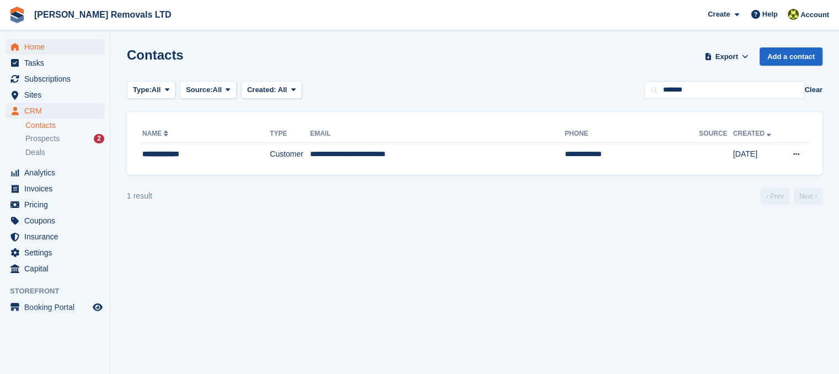  Describe the element at coordinates (17, 15) in the screenshot. I see `img: stora-icon-8386f47178a22dfd0bd8f6a31ec36ba5ce8667c1dd55bd0f319d3a0aa187defe.svg` at that location.